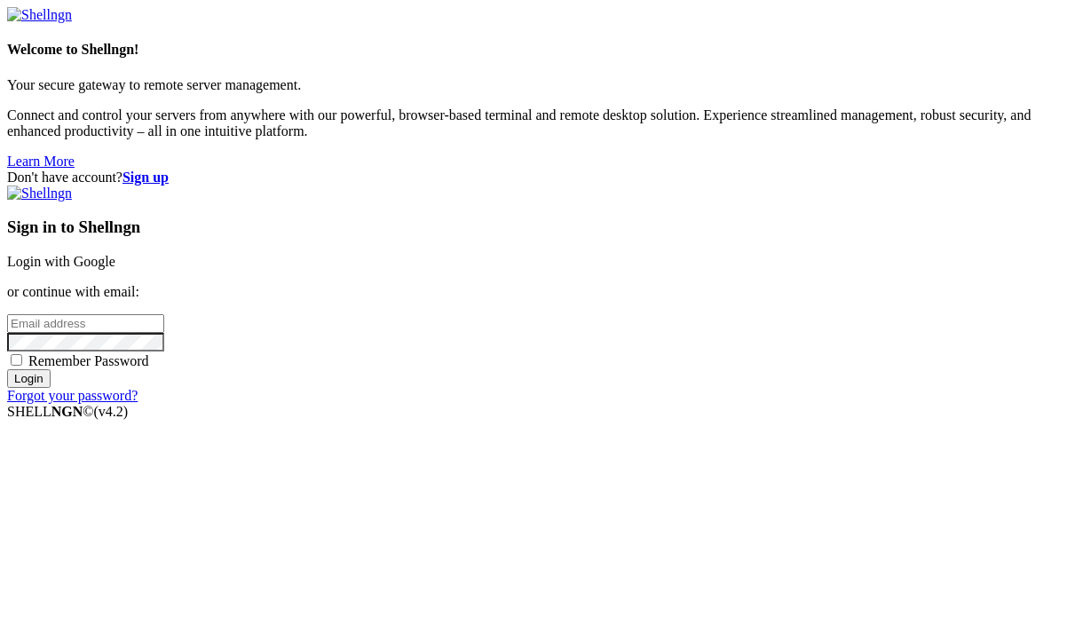  I want to click on h4: Welcome to Shellngn!, so click(537, 50).